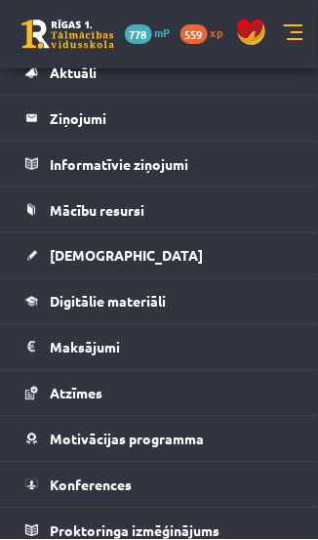 This screenshot has width=318, height=540. What do you see at coordinates (217, 32) in the screenshot?
I see `span: xp` at bounding box center [217, 32].